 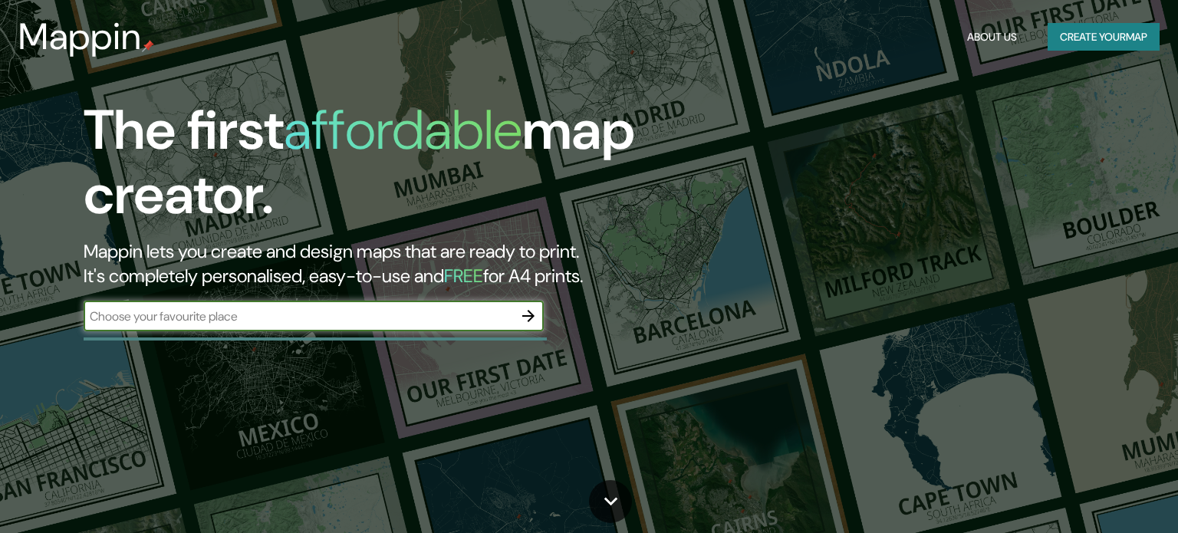 What do you see at coordinates (403, 130) in the screenshot?
I see `h1: affordable` at bounding box center [403, 130].